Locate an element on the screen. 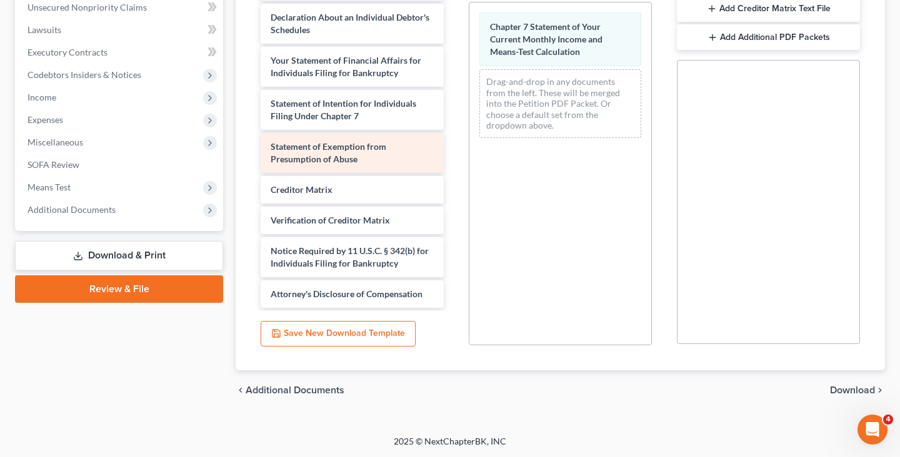 The height and width of the screenshot is (457, 900). span: Chapter 7 Statement of Your Current Monthly Income and Means-Test Calculation is located at coordinates (546, 39).